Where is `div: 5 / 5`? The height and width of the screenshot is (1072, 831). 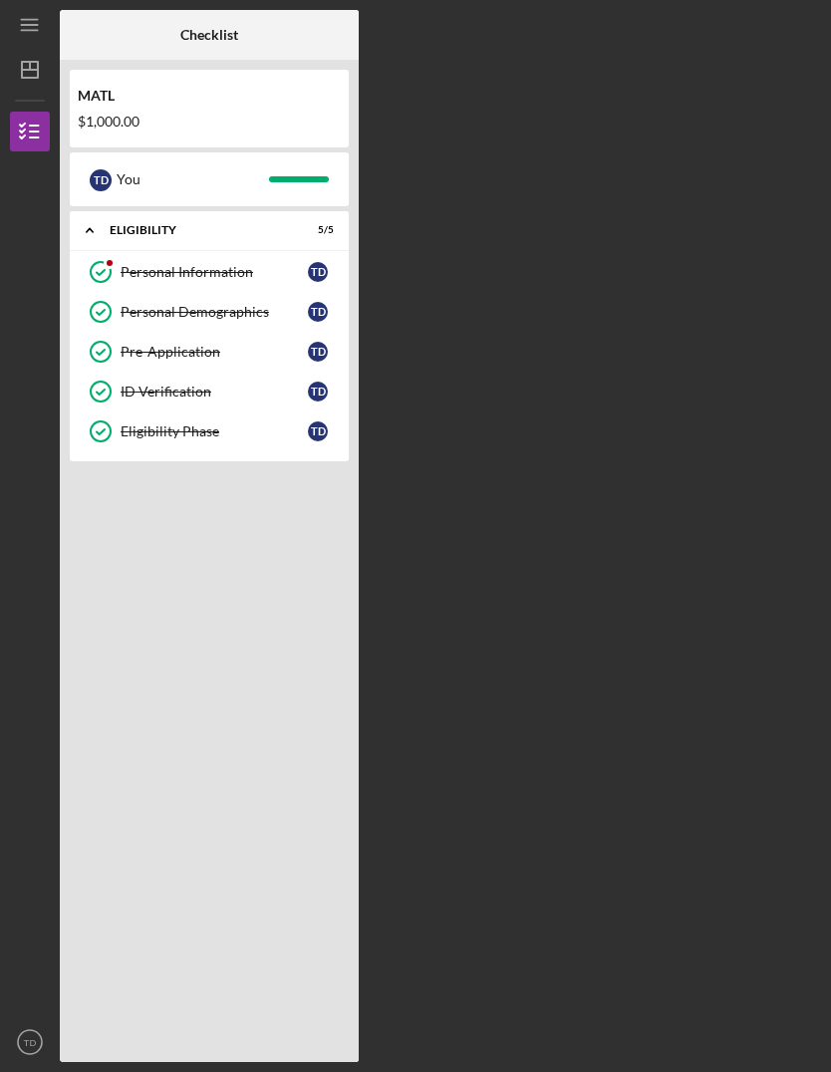
div: 5 / 5 is located at coordinates (316, 230).